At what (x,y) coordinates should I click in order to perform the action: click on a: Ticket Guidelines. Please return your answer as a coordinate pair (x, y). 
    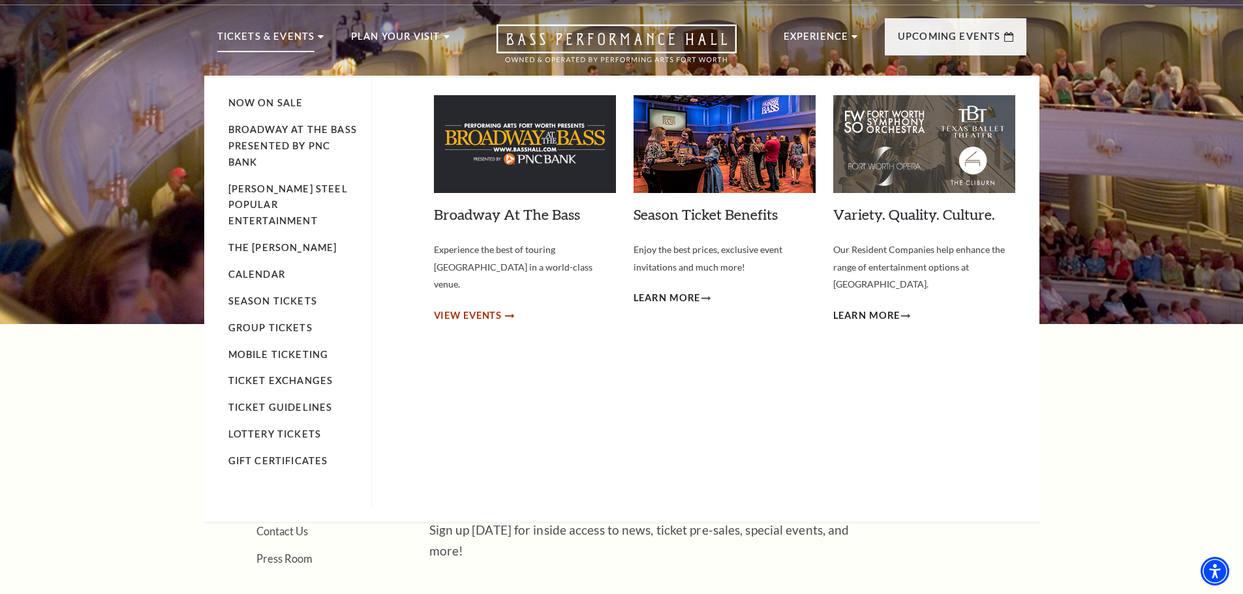
    Looking at the image, I should click on (280, 407).